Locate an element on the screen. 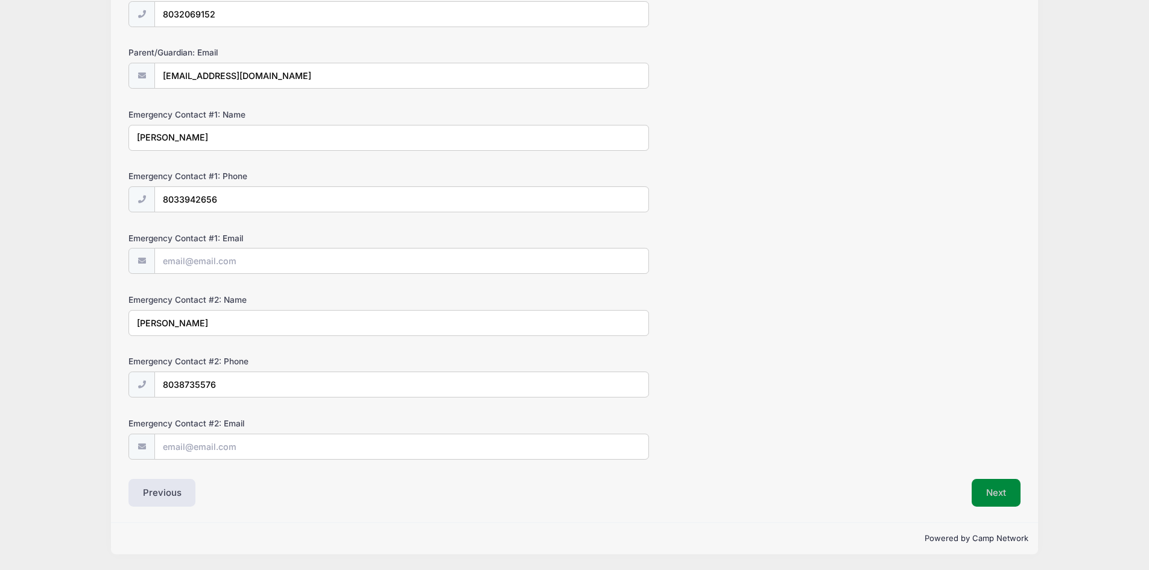 Image resolution: width=1149 pixels, height=570 pixels. label: Emergency Contact #2: Name is located at coordinates (277, 300).